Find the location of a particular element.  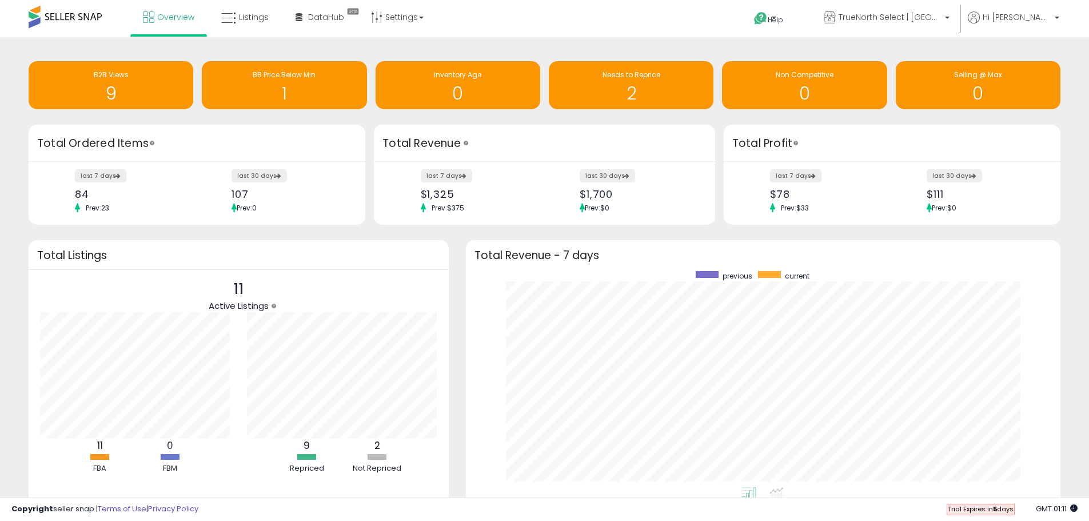

span: Inventory Age is located at coordinates (457, 74).